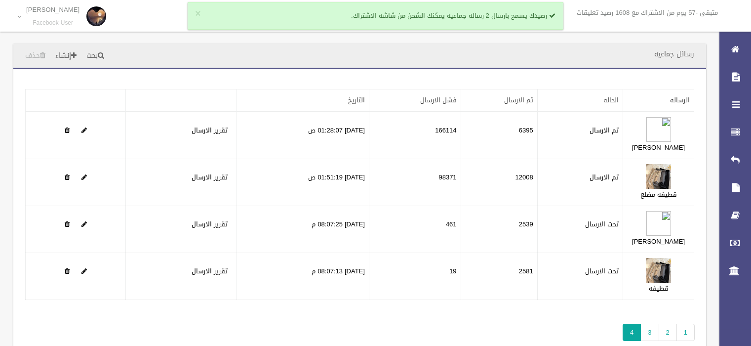 Image resolution: width=751 pixels, height=346 pixels. I want to click on td: 461, so click(415, 229).